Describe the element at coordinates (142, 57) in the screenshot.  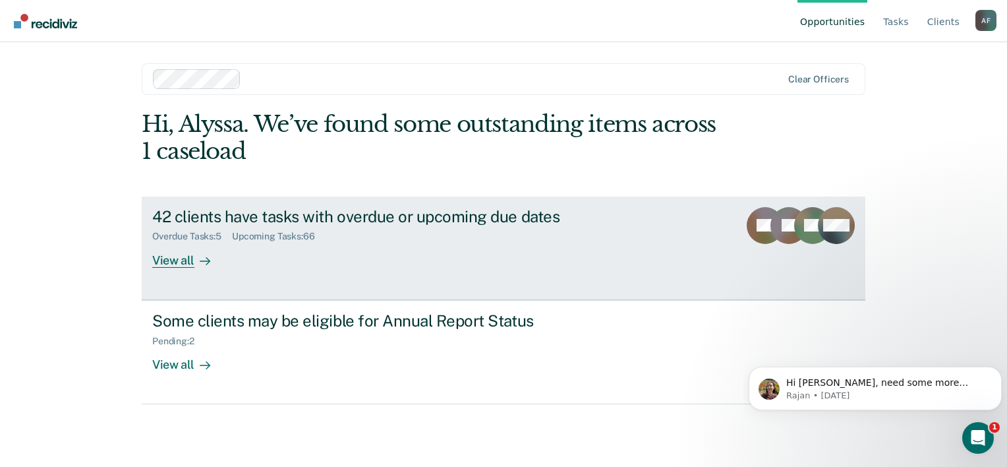
I see `p: Message from Rajan, sent 1w ago` at that location.